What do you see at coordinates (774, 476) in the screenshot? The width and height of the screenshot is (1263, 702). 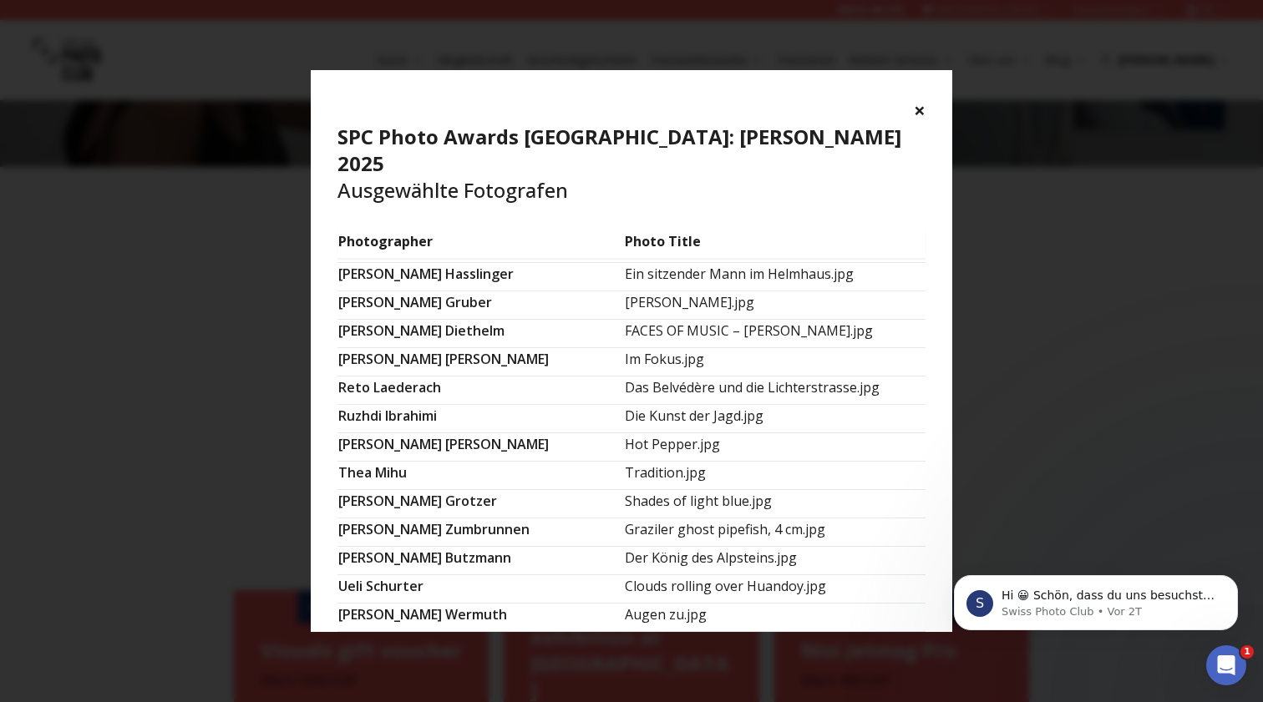 I see `td: Tradition.jpg` at bounding box center [774, 476].